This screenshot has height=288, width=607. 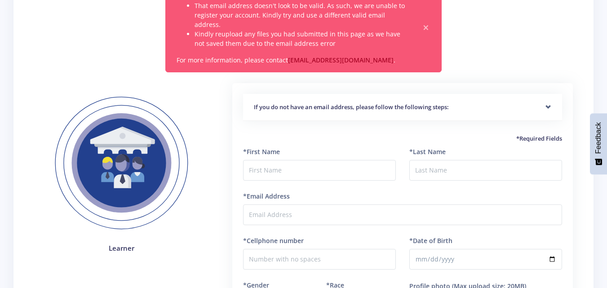 I want to click on input: Email Address, so click(x=403, y=215).